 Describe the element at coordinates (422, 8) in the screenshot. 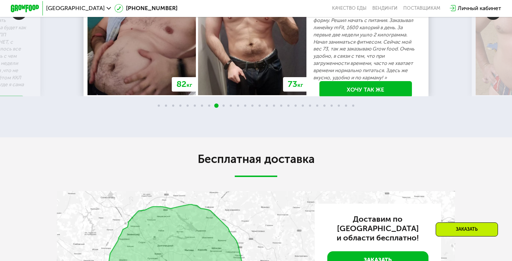

I see `div: поставщикам` at that location.